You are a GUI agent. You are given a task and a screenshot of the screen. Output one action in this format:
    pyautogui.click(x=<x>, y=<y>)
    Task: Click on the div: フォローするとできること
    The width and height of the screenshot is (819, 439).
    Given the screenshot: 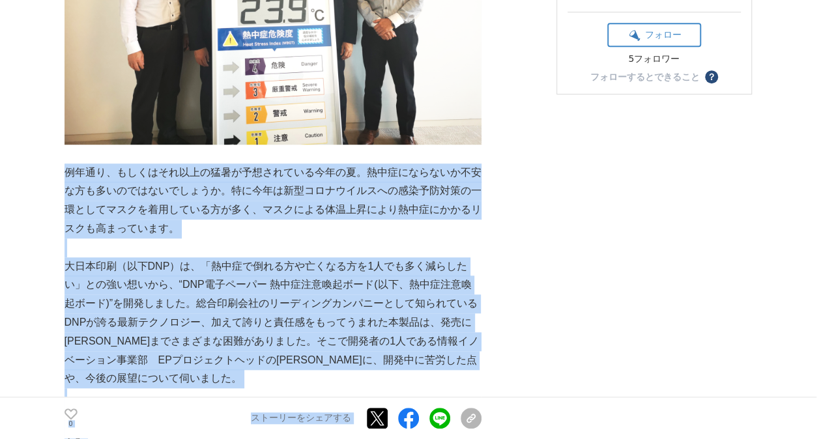 What is the action you would take?
    pyautogui.click(x=645, y=77)
    